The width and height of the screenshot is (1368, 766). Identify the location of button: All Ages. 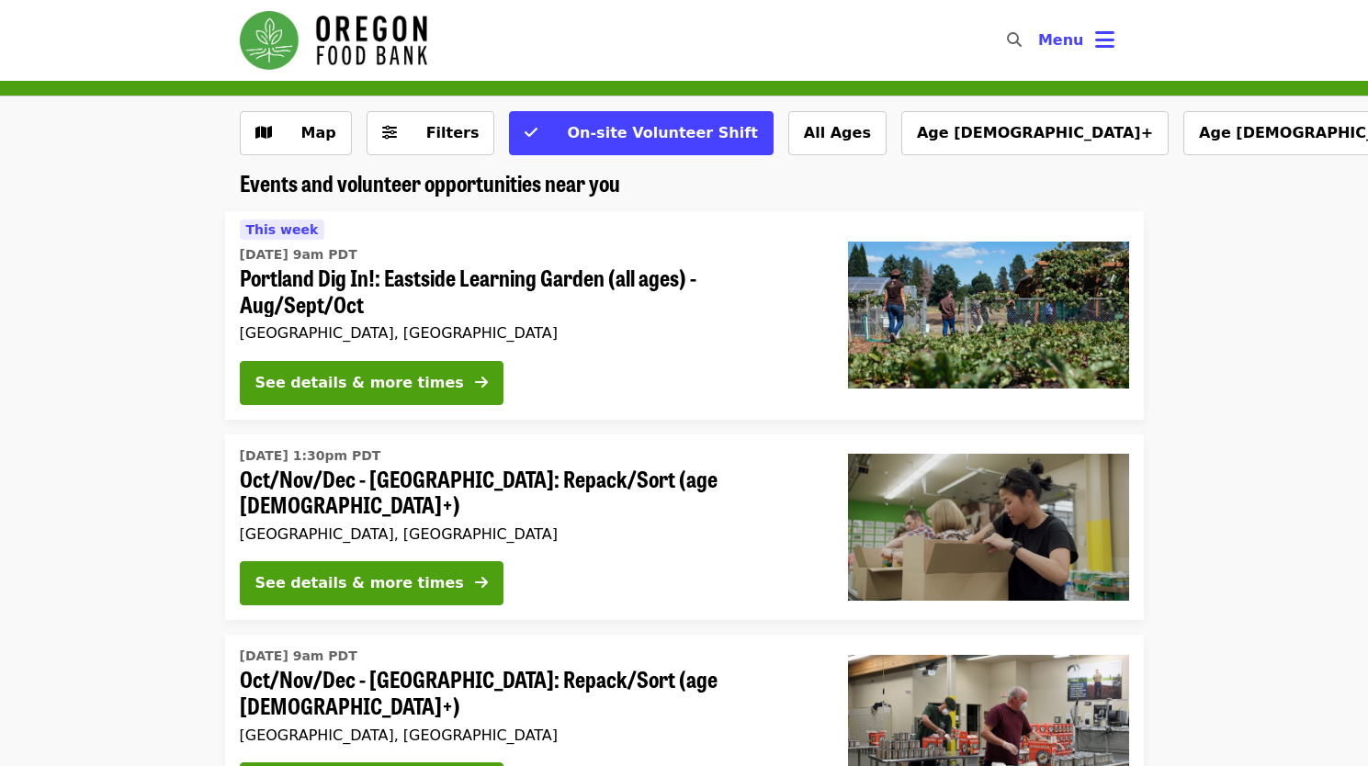
(837, 133).